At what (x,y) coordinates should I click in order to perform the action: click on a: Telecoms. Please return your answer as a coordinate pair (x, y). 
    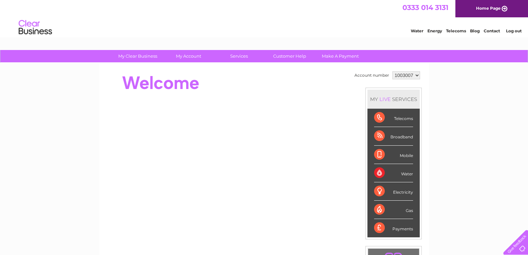
    Looking at the image, I should click on (456, 31).